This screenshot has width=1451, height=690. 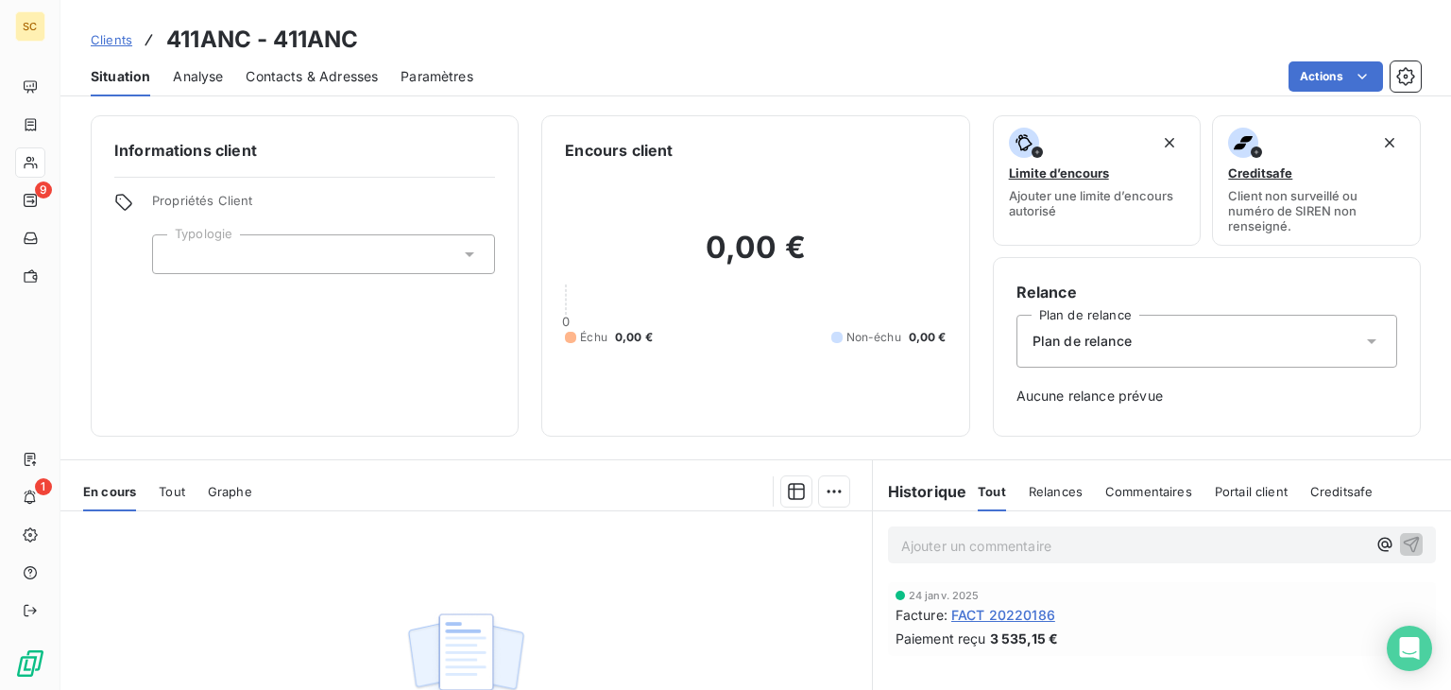 What do you see at coordinates (1149, 491) in the screenshot?
I see `span: Commentaires` at bounding box center [1149, 491].